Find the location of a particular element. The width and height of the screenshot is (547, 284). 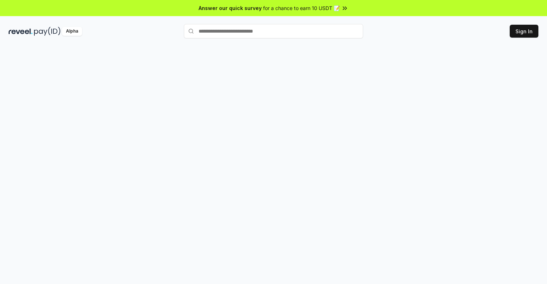

div: Alpha is located at coordinates (72, 31).